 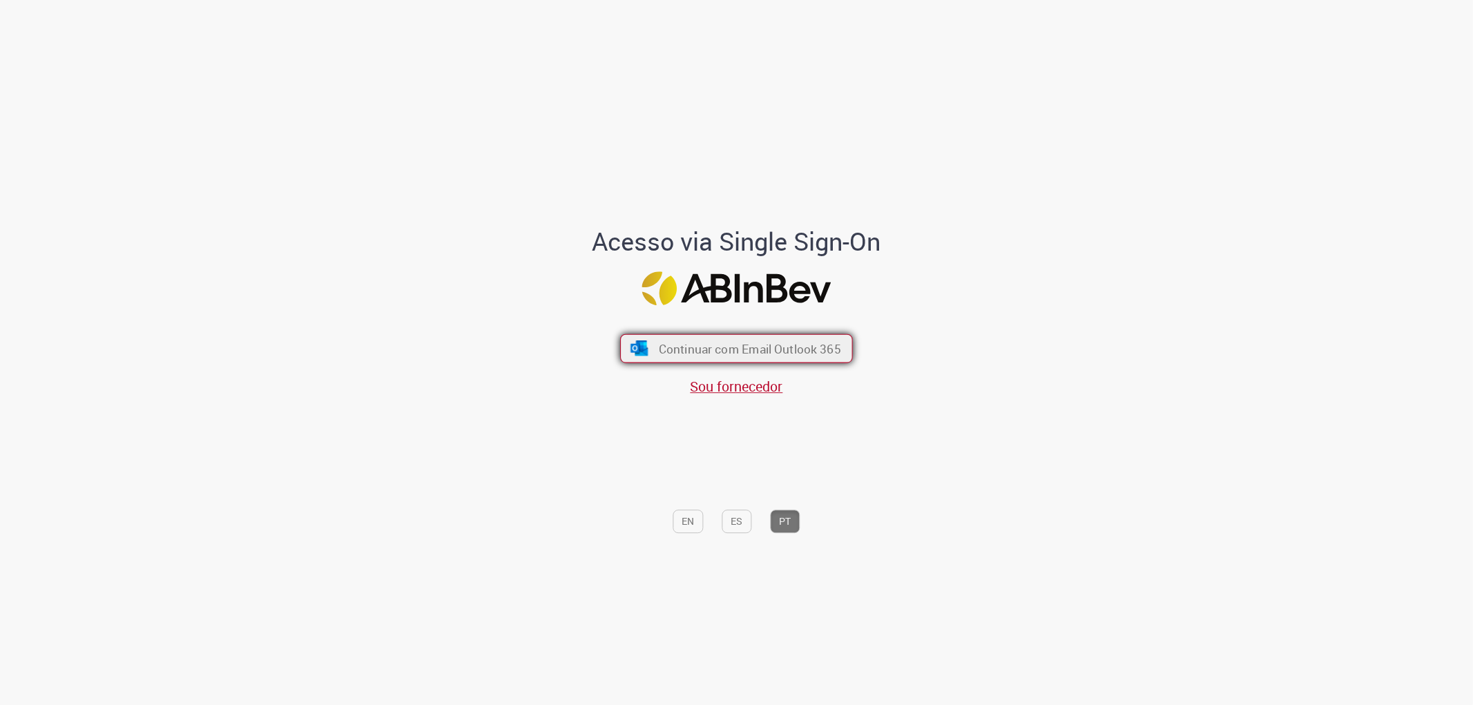 What do you see at coordinates (785, 521) in the screenshot?
I see `button: PT` at bounding box center [785, 521].